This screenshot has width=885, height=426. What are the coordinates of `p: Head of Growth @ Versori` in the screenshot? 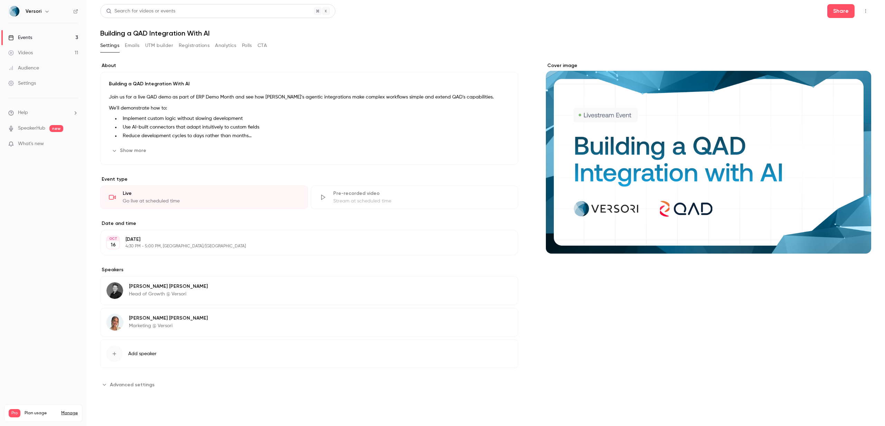 It's located at (168, 294).